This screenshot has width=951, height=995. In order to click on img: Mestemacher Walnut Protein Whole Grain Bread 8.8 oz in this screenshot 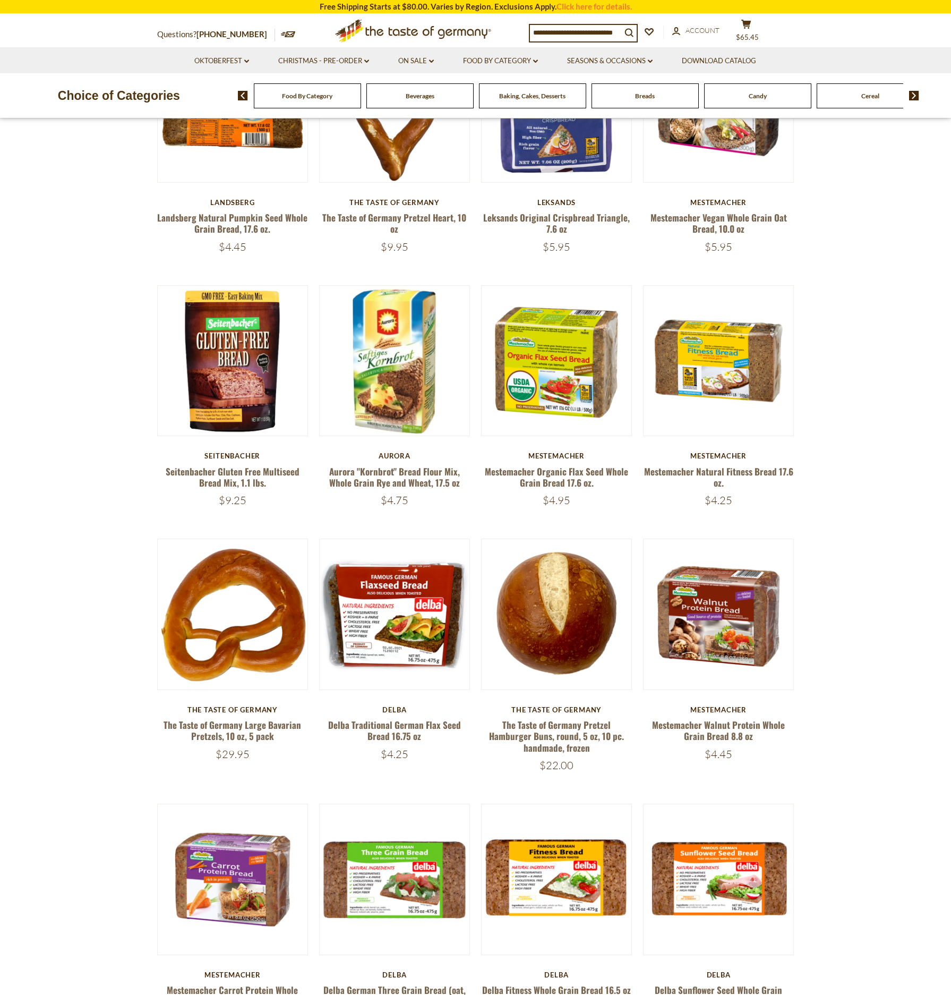, I will do `click(719, 614)`.